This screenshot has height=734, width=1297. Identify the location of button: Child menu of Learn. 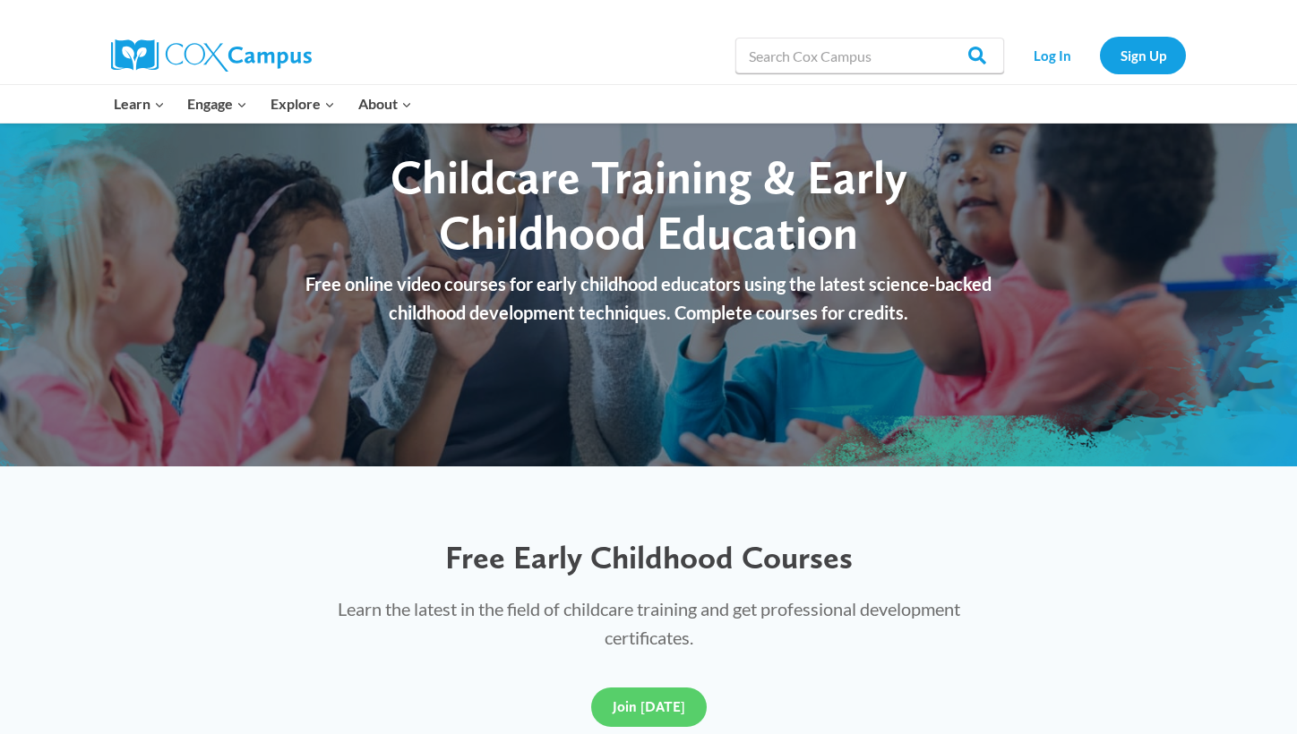
(139, 104).